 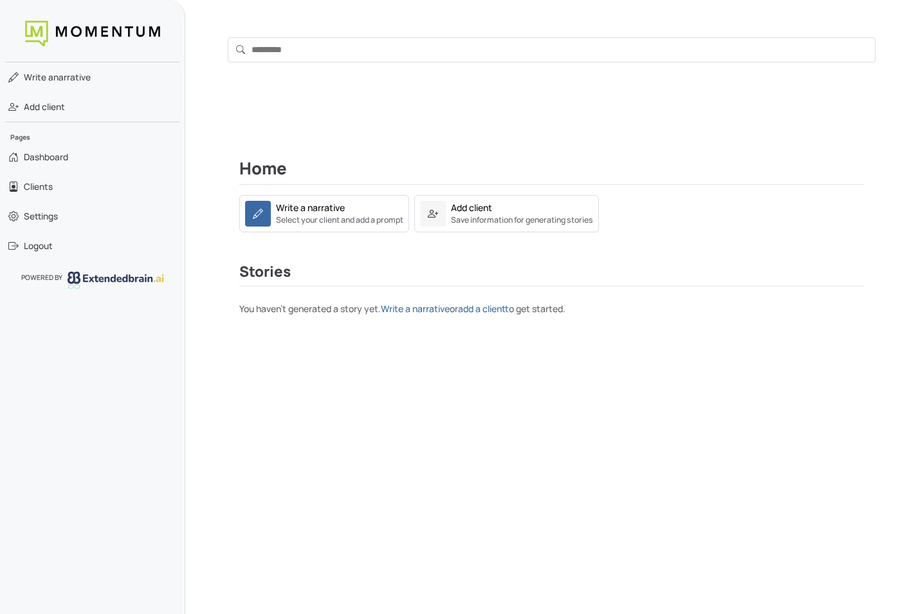 I want to click on div: Write a narrative, so click(x=310, y=207).